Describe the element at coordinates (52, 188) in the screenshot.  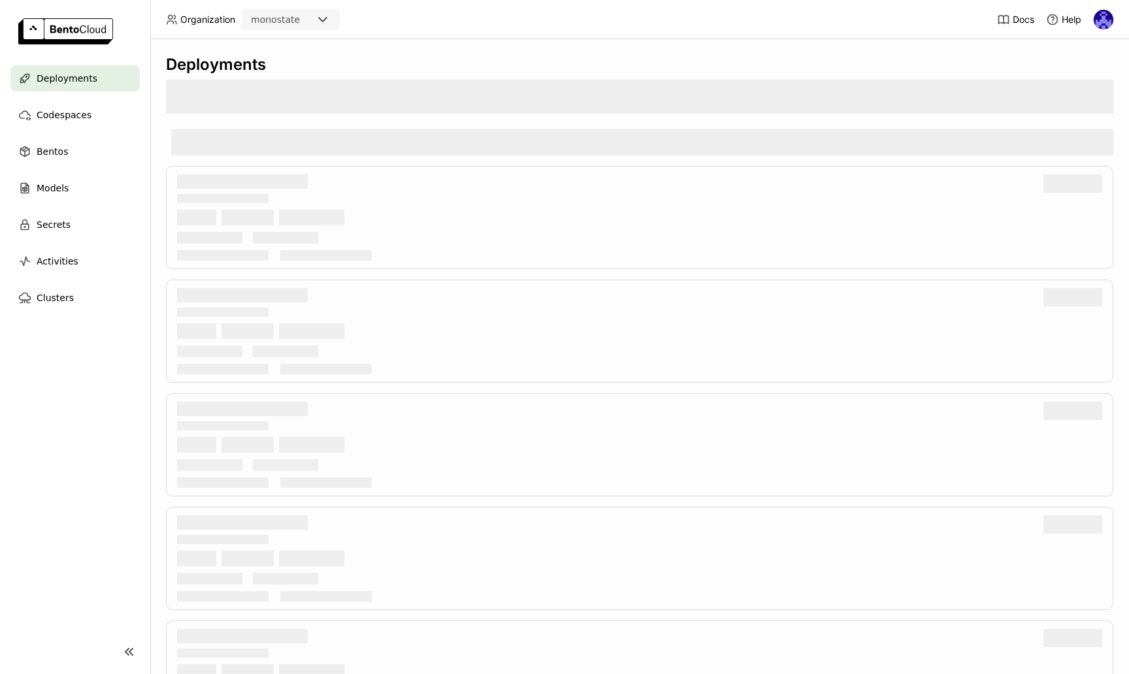
I see `span: Models` at that location.